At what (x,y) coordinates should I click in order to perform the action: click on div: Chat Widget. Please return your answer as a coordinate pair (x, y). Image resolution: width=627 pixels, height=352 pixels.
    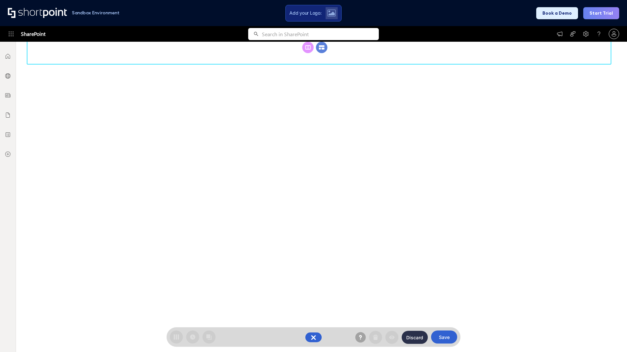
    Looking at the image, I should click on (610, 337).